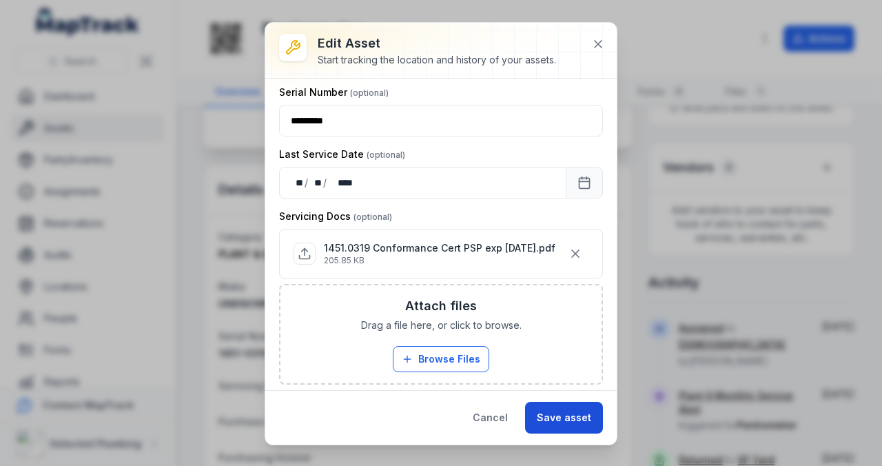  What do you see at coordinates (441, 306) in the screenshot?
I see `h3: Attach files` at bounding box center [441, 306].